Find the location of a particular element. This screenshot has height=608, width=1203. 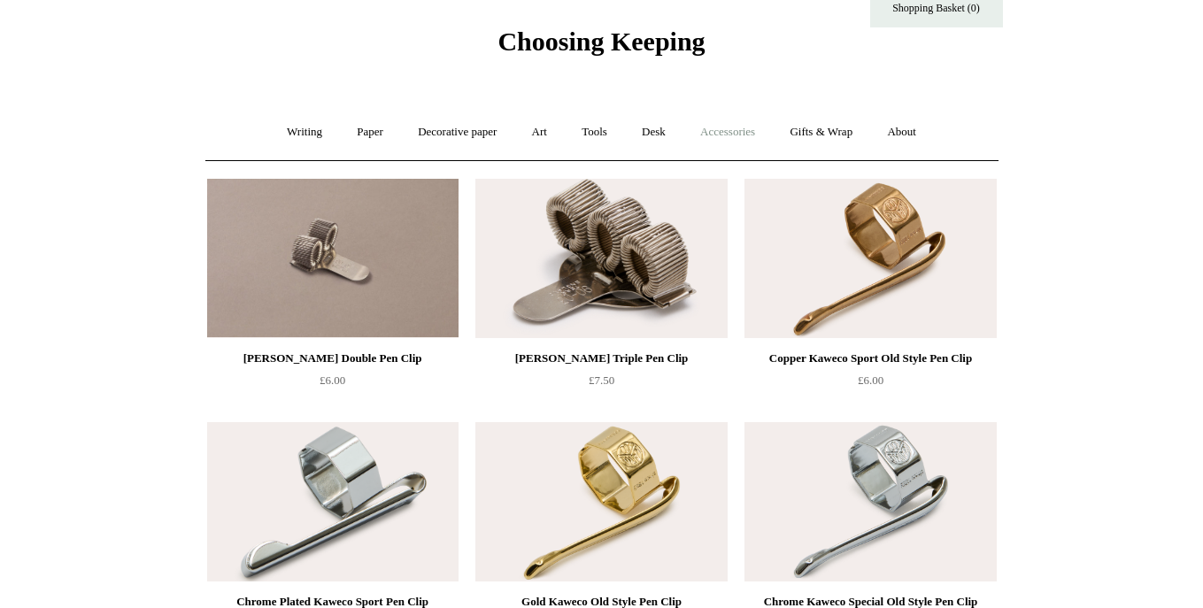

img: Chrome Plated Kaweco Sport Pen Clip is located at coordinates (333, 502).